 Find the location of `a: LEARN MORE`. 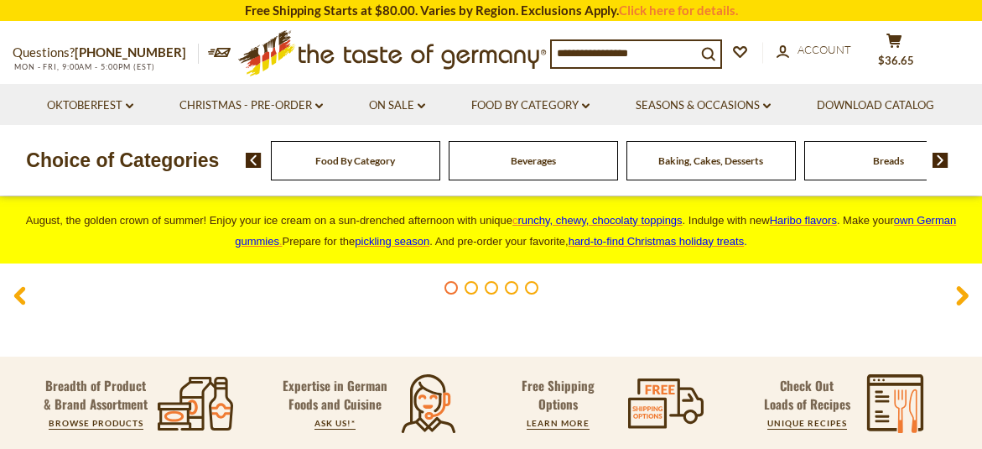

a: LEARN MORE is located at coordinates (557, 423).